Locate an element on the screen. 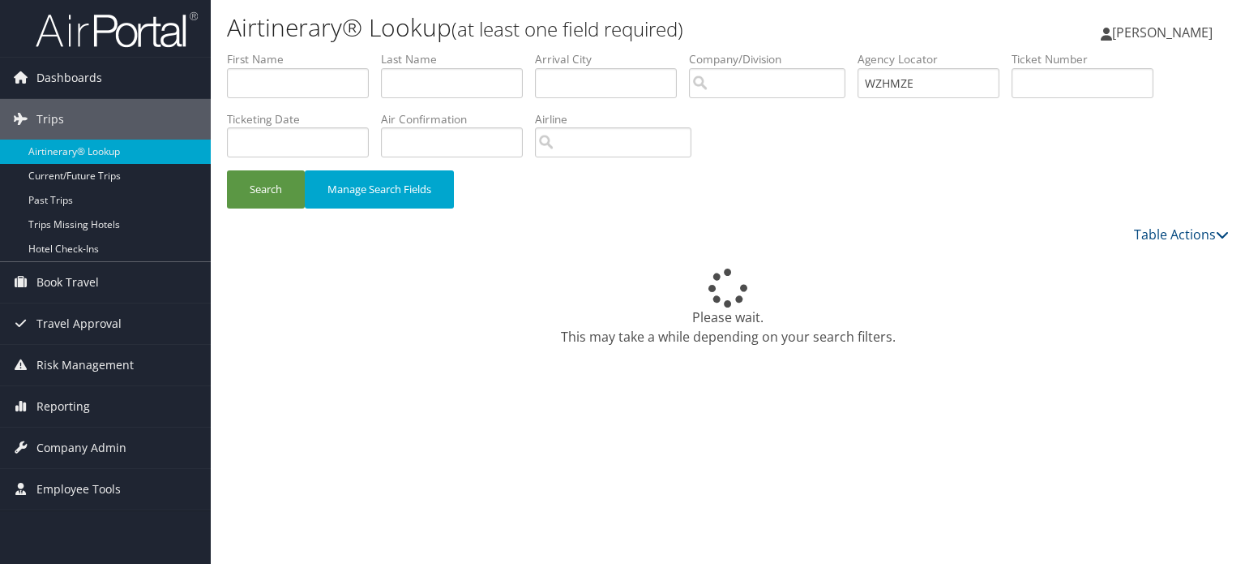 The width and height of the screenshot is (1245, 564). h1: Airtinerary® Lookup is located at coordinates (561, 28).